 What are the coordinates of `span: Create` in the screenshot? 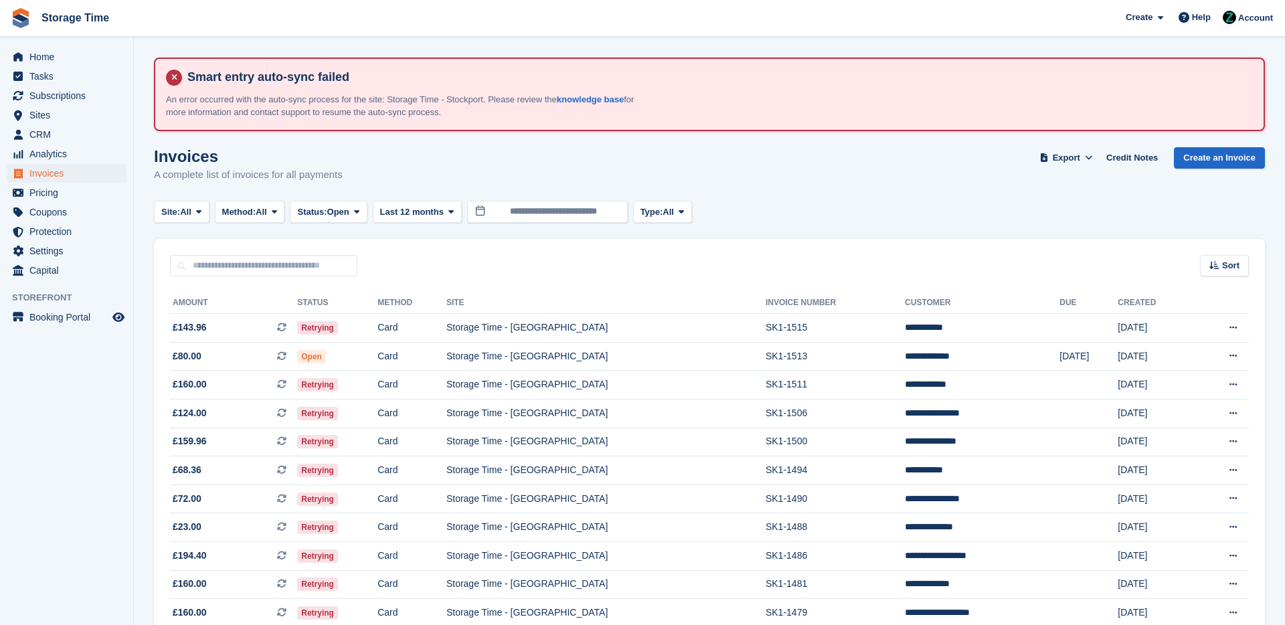 It's located at (1139, 17).